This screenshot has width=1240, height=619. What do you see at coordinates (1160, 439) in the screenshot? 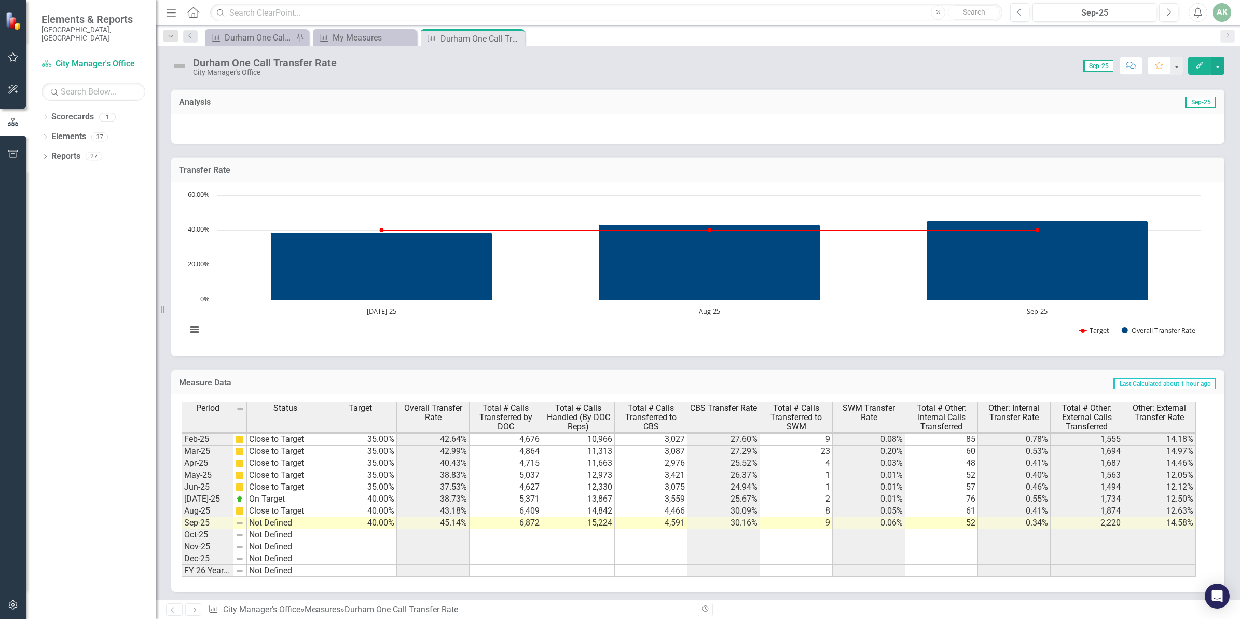
I see `td: 14.18%` at bounding box center [1160, 439].